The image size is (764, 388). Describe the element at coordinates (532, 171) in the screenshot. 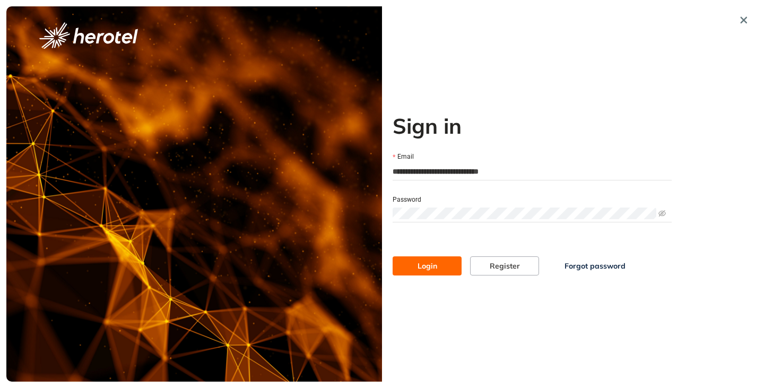

I see `input: Email` at that location.